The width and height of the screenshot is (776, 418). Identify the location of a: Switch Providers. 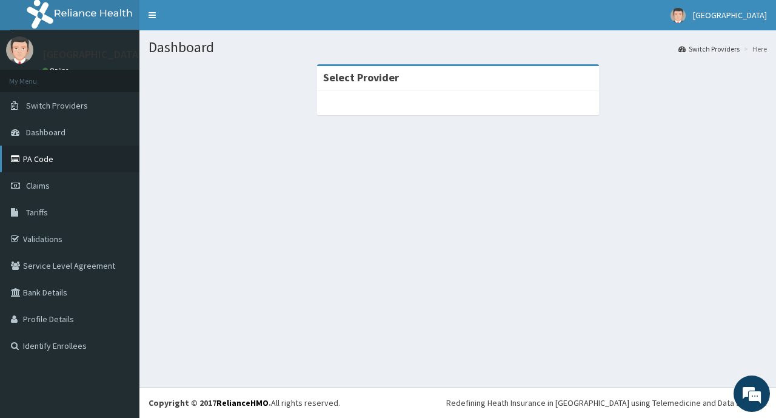
(709, 48).